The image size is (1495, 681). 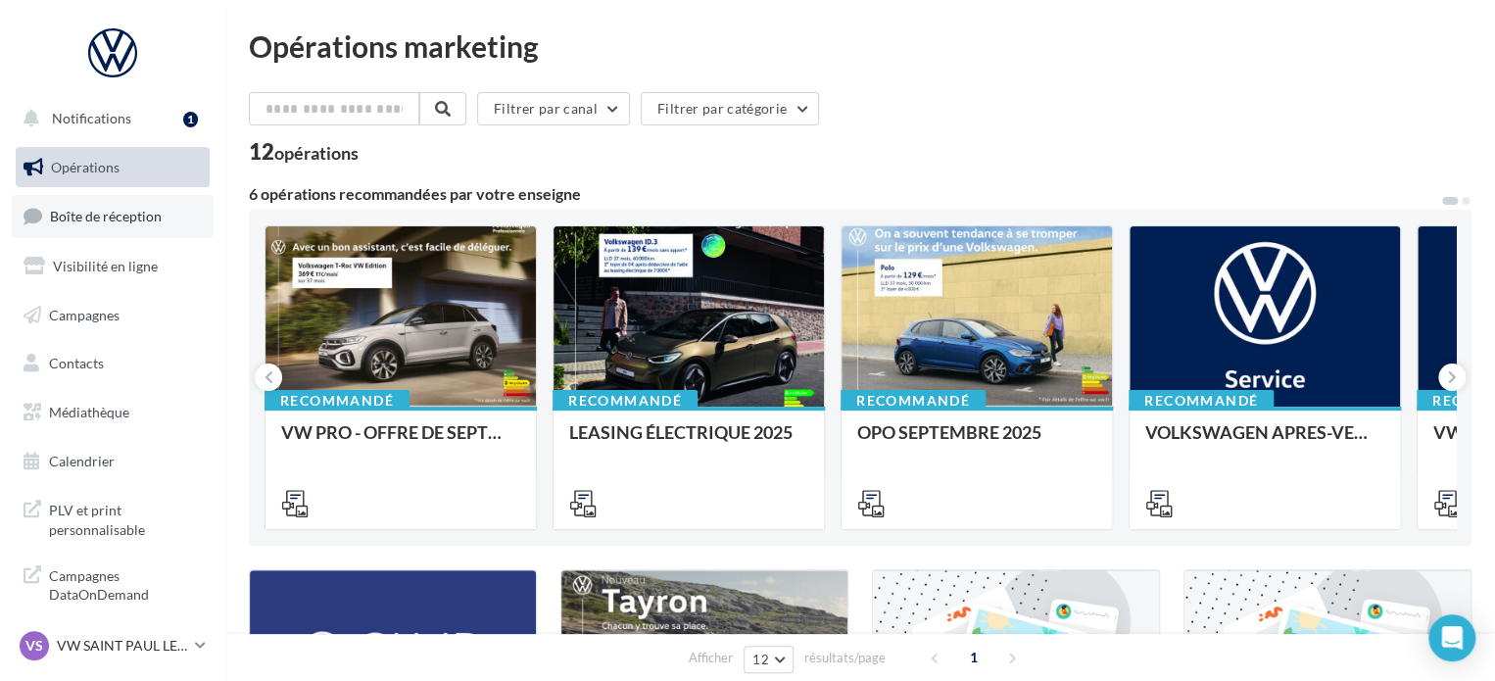 What do you see at coordinates (113, 646) in the screenshot?
I see `a: VS VW SAINT PAUL LES DAX` at bounding box center [113, 646].